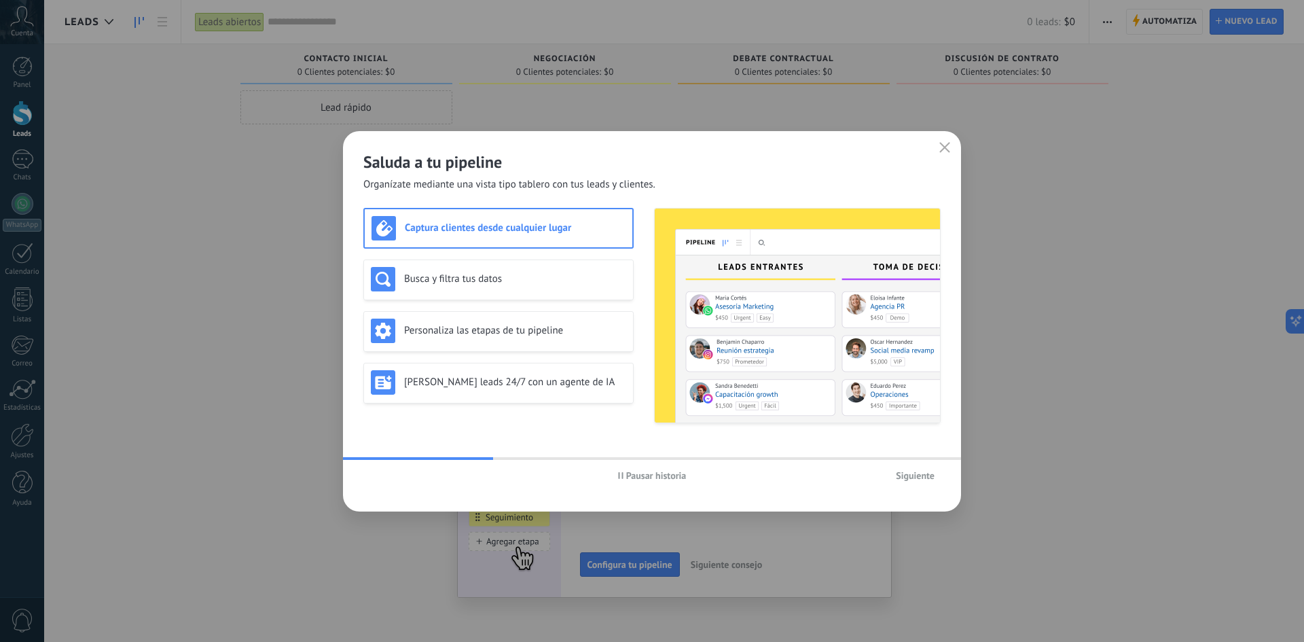 This screenshot has height=642, width=1304. Describe the element at coordinates (515, 227) in the screenshot. I see `h3: Captura clientes desde cualquier lugar` at that location.